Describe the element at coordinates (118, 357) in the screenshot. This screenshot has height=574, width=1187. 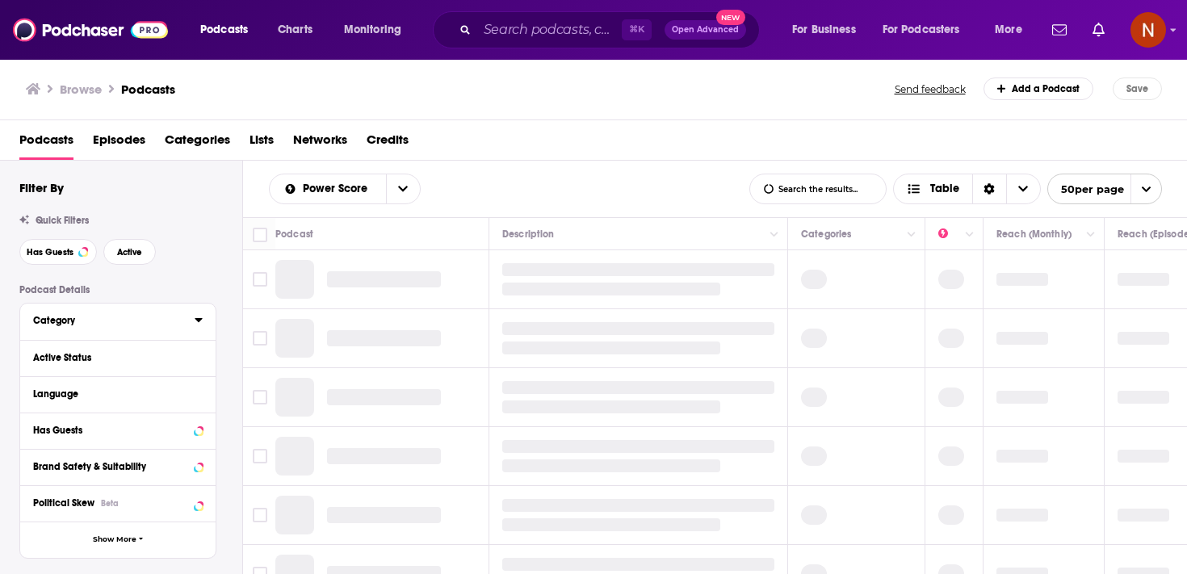
I see `button: Active Status` at that location.